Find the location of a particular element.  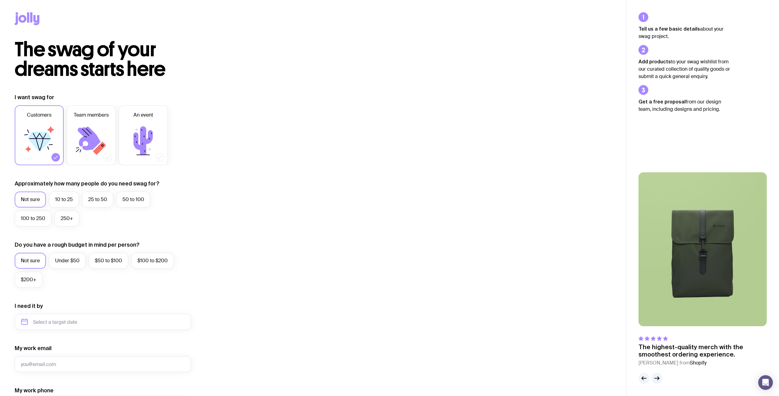

strong: Add products is located at coordinates (655, 62).